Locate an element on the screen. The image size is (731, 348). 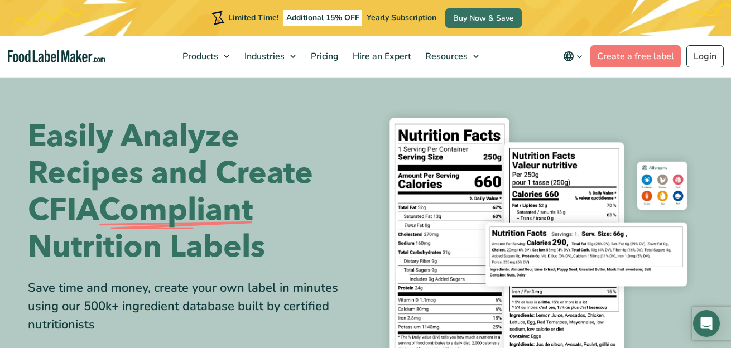
span: Pricing is located at coordinates (324, 56).